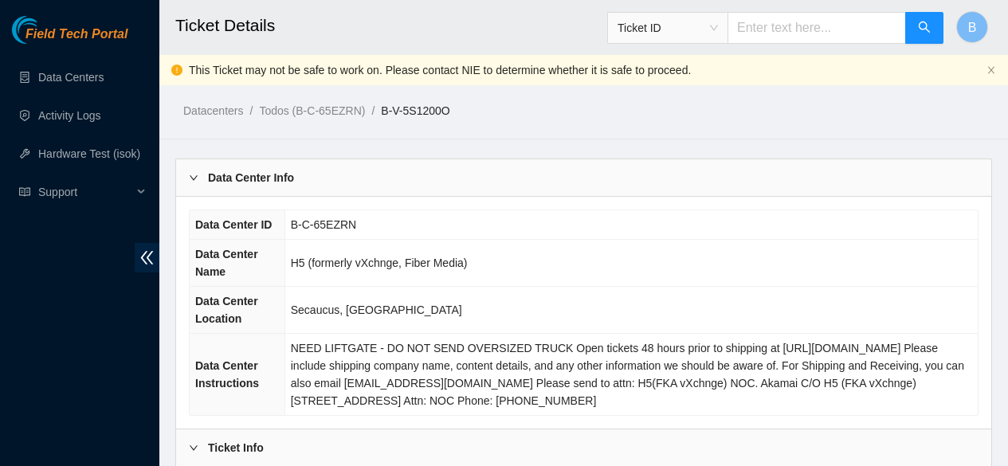 This screenshot has width=1008, height=466. I want to click on span: Data Center Name, so click(226, 263).